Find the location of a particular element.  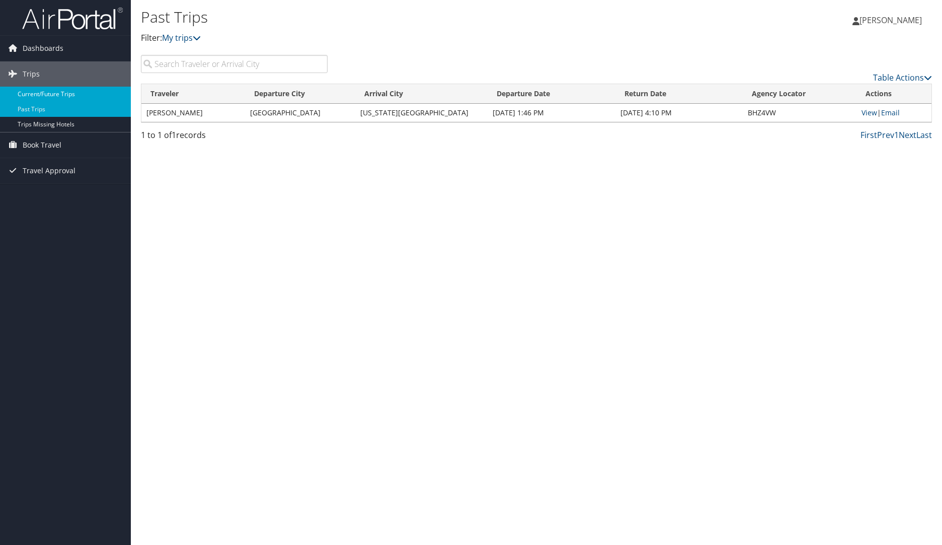

th: Actions is located at coordinates (894, 94).